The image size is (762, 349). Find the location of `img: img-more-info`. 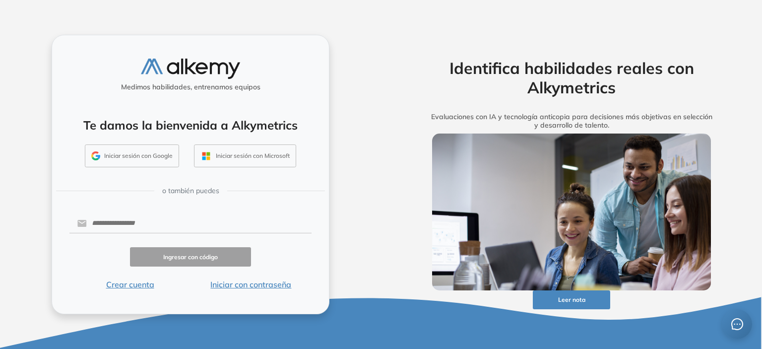

img: img-more-info is located at coordinates (572, 212).